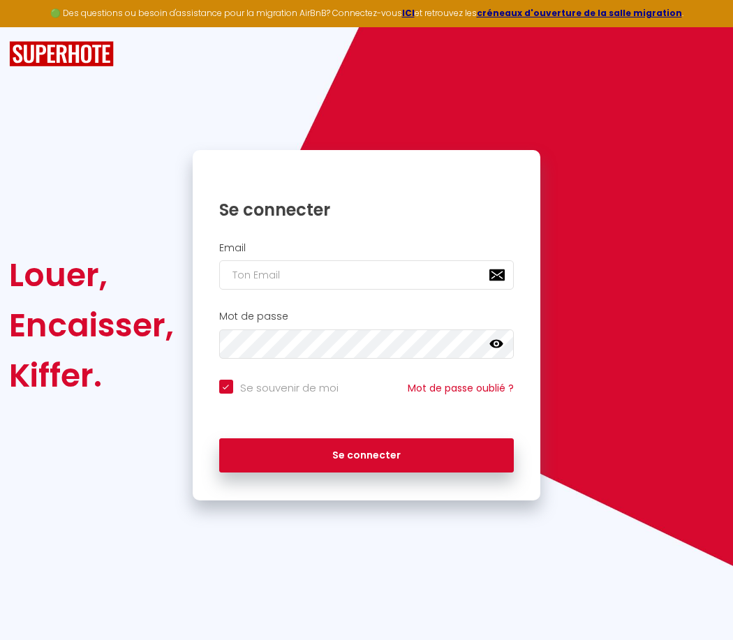 This screenshot has width=733, height=640. What do you see at coordinates (580, 13) in the screenshot?
I see `strong: créneaux d'ouverture de la salle migration` at bounding box center [580, 13].